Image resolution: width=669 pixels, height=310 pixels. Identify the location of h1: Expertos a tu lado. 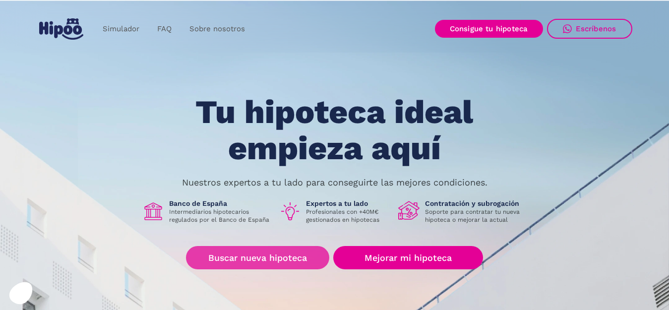
(348, 203).